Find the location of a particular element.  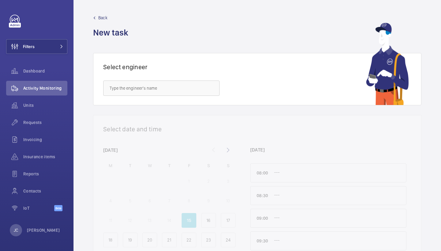

span: Units is located at coordinates (45, 105).